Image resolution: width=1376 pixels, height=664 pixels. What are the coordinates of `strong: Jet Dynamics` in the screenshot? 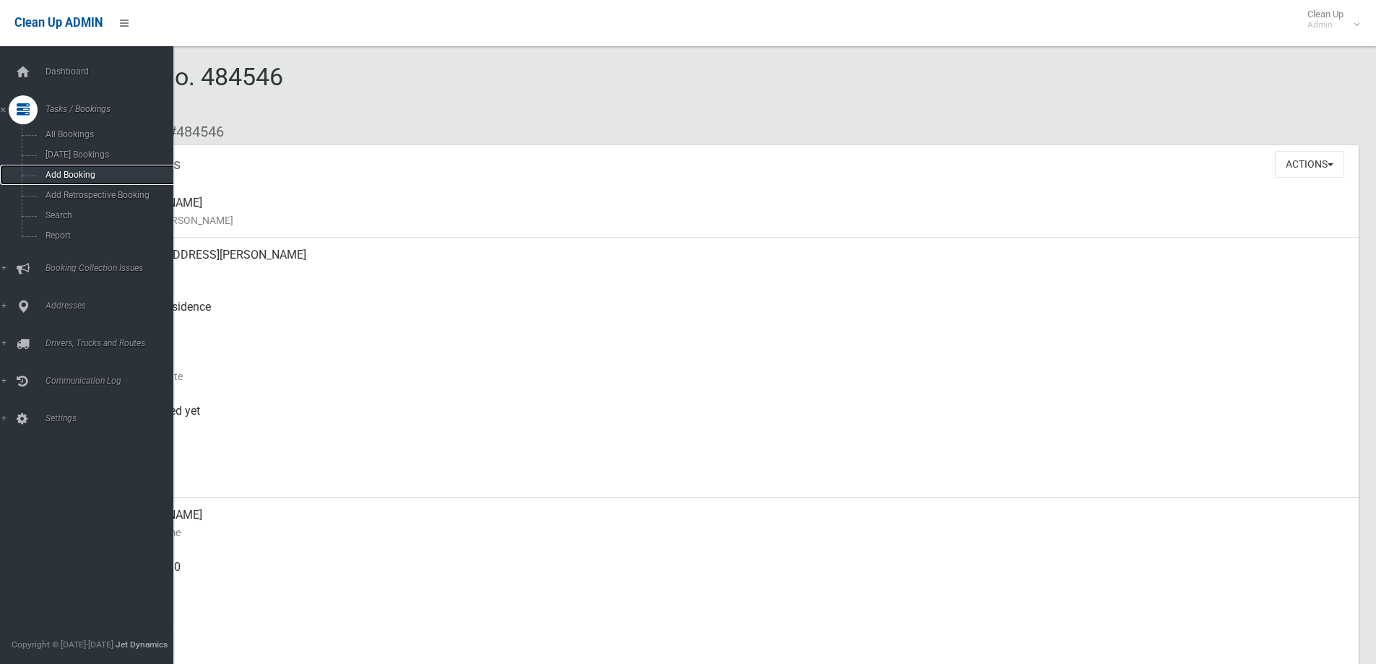 It's located at (142, 644).